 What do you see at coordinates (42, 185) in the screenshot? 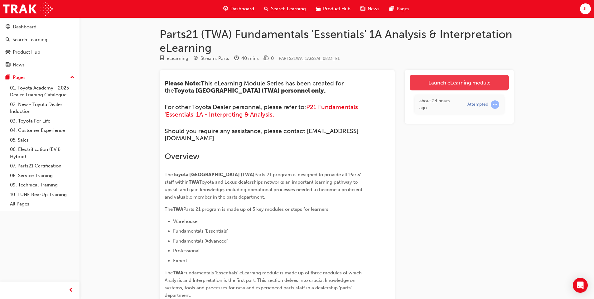
I see `a: 09. Technical Training` at bounding box center [42, 185].